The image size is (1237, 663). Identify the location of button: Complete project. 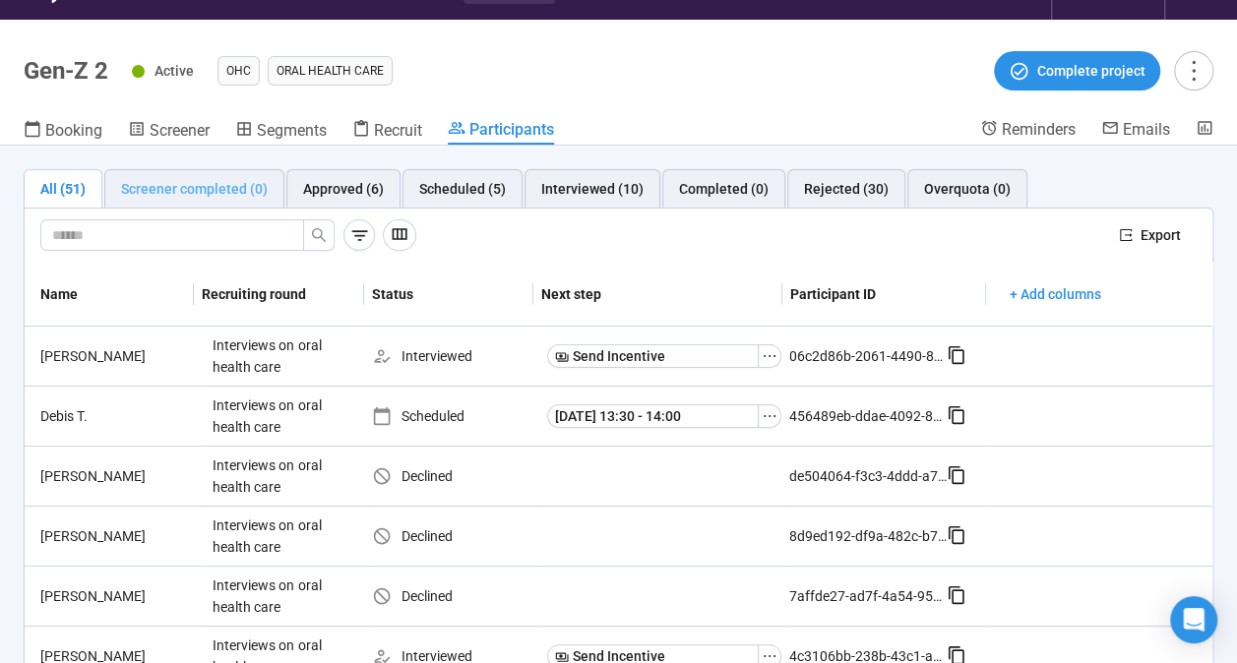
(1077, 71).